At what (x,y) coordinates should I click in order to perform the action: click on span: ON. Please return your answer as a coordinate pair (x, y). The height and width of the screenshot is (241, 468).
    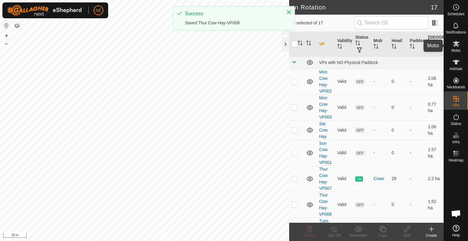
    Looking at the image, I should click on (359, 179).